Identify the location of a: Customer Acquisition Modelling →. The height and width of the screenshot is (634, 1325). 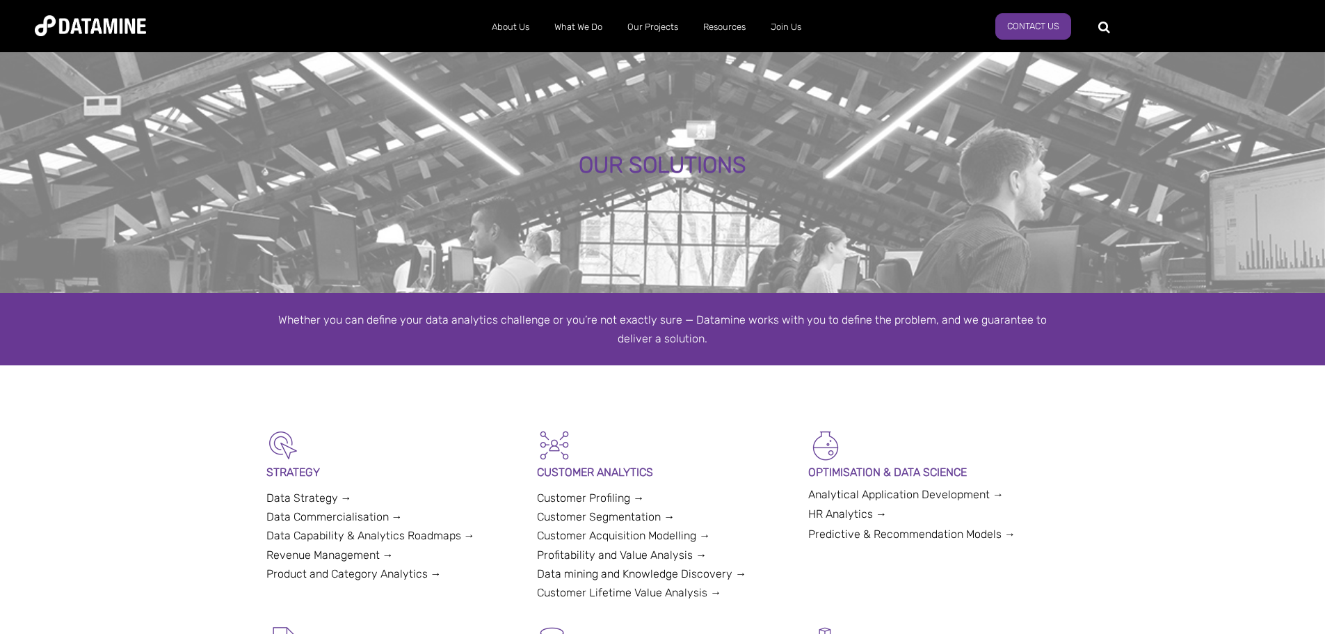
(623, 535).